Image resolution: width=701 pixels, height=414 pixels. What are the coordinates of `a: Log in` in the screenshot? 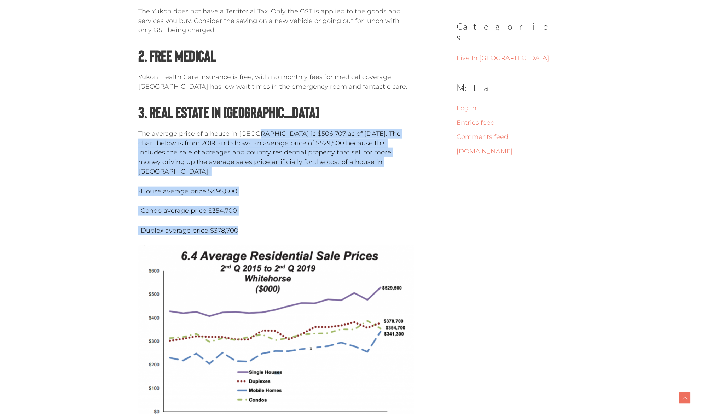 It's located at (466, 108).